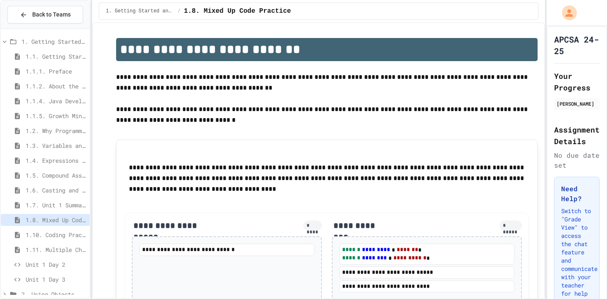 The height and width of the screenshot is (299, 607). Describe the element at coordinates (577, 82) in the screenshot. I see `h2: Your Progress` at that location.